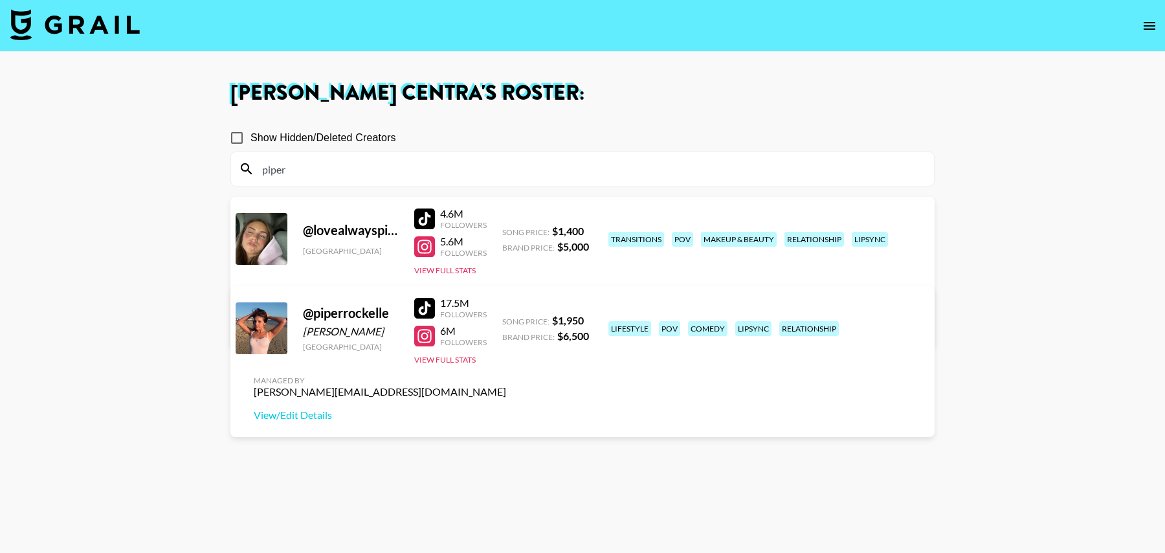 The image size is (1165, 553). I want to click on button: open drawer, so click(1150, 26).